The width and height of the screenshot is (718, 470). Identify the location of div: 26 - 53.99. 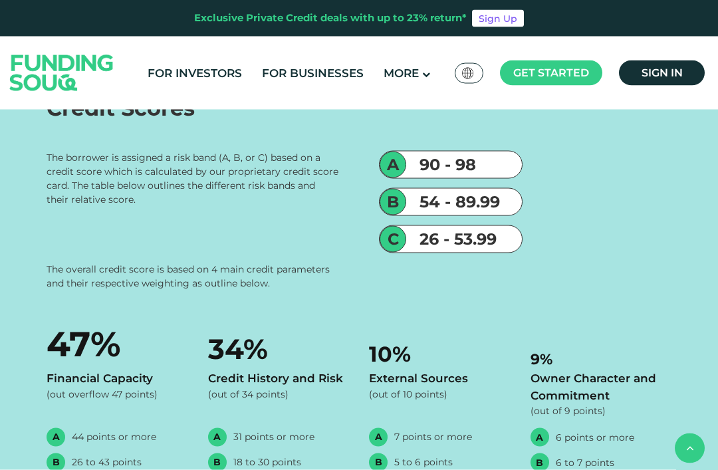
(464, 239).